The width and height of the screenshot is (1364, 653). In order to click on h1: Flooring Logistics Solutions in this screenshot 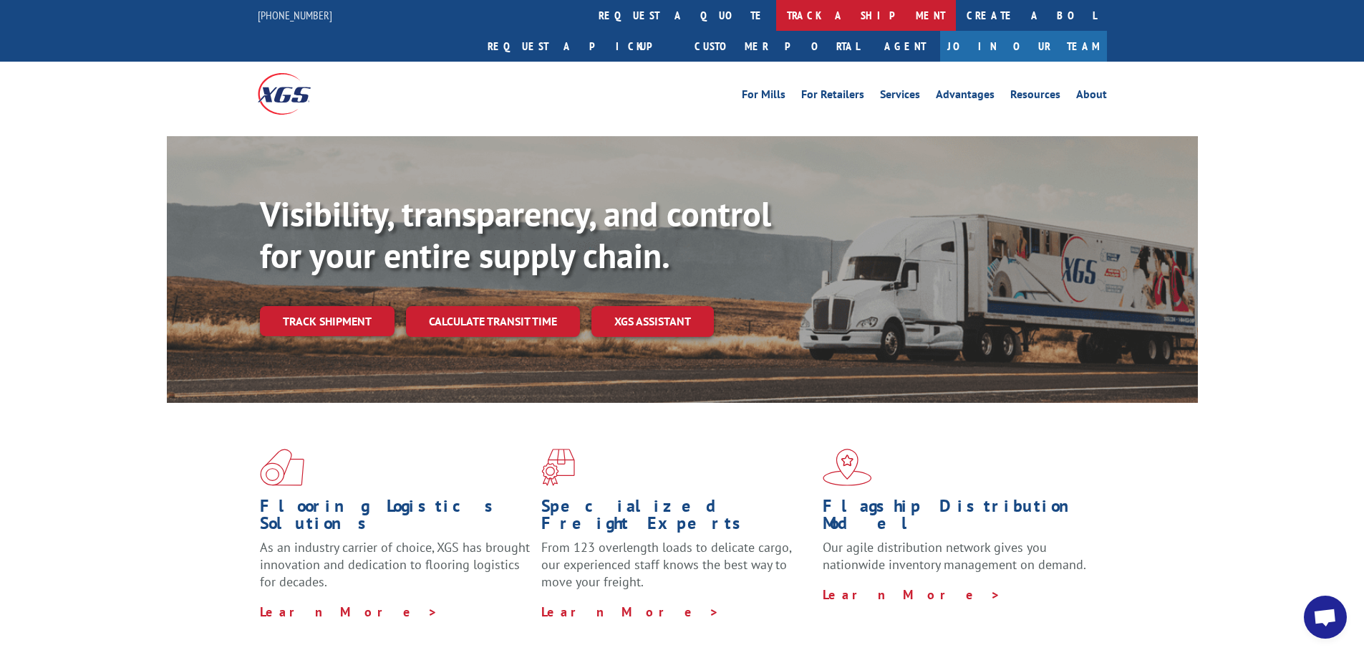, I will do `click(395, 518)`.